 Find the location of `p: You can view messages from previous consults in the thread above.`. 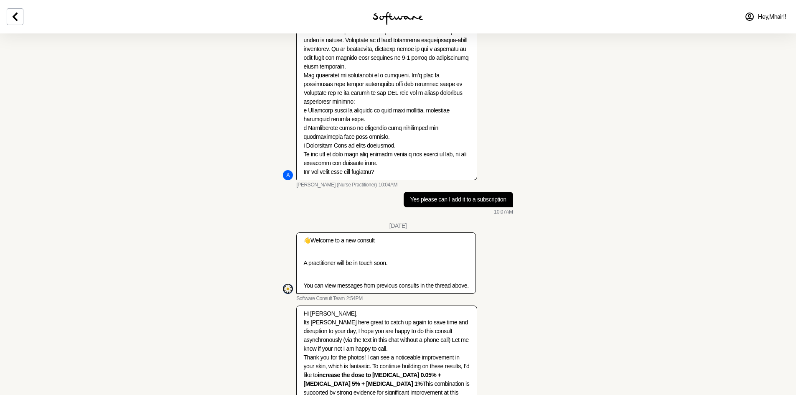

p: You can view messages from previous consults in the thread above. is located at coordinates (385, 285).